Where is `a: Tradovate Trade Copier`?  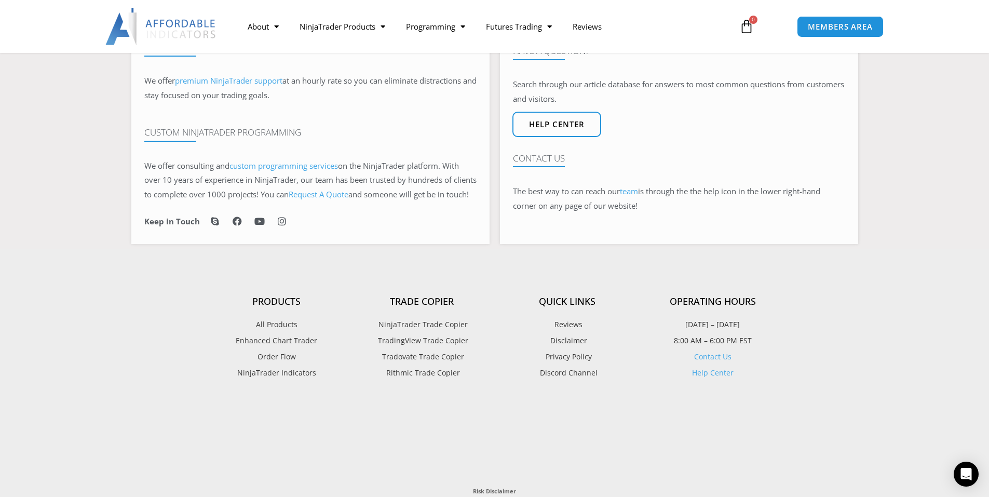 a: Tradovate Trade Copier is located at coordinates (422, 357).